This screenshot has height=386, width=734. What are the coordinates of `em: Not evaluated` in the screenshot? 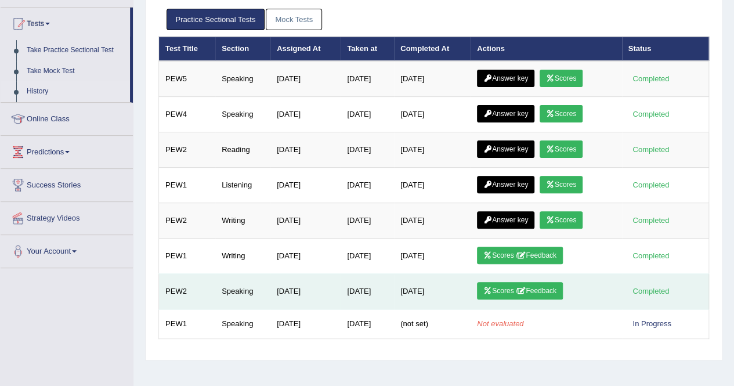 It's located at (500, 323).